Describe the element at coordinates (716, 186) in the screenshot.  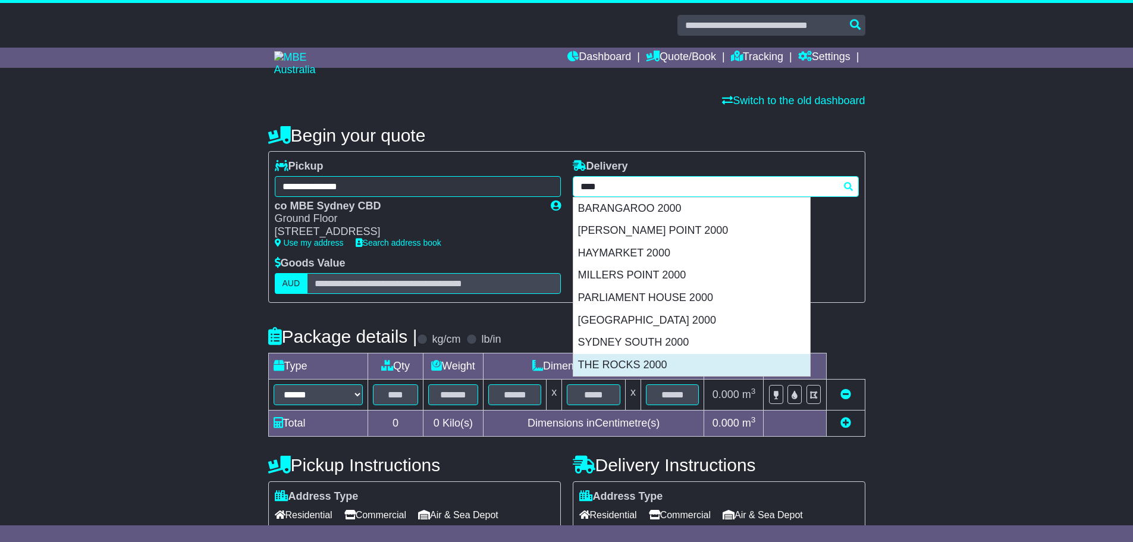
I see `typeahead: Please provide city` at that location.